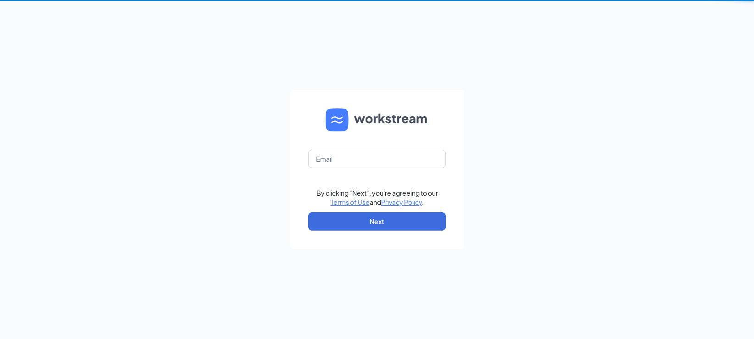 The height and width of the screenshot is (339, 754). Describe the element at coordinates (377, 221) in the screenshot. I see `button: Next` at that location.